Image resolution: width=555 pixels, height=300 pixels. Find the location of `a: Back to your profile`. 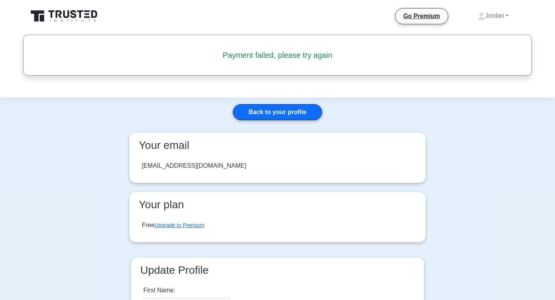

a: Back to your profile is located at coordinates (277, 112).